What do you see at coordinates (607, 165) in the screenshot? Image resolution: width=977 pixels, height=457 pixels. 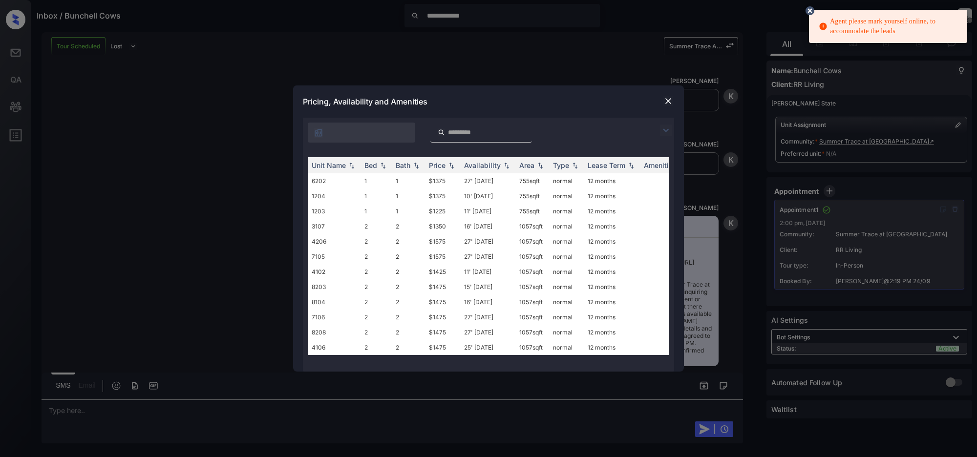 I see `div: Lease Term` at bounding box center [607, 165].